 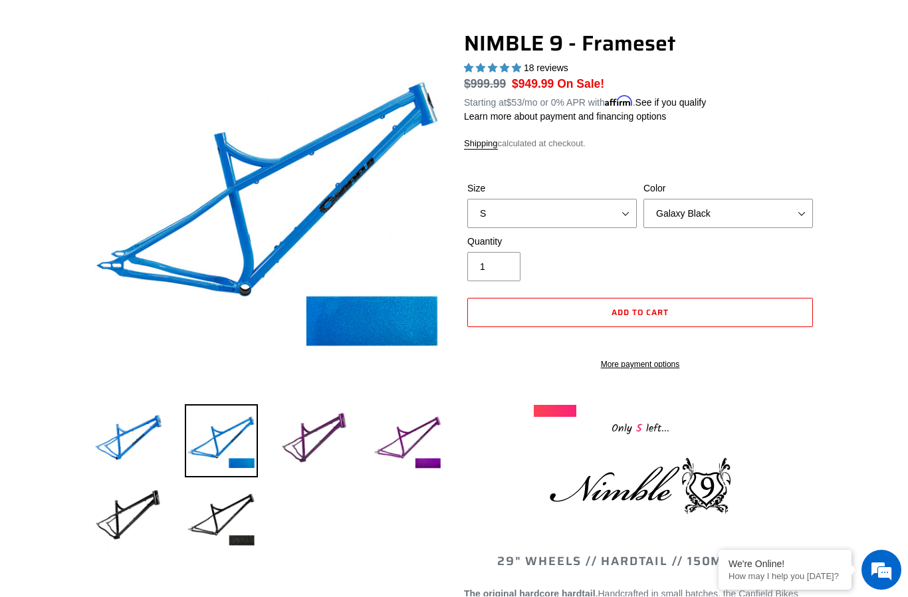 What do you see at coordinates (481, 144) in the screenshot?
I see `a: Shipping` at bounding box center [481, 144].